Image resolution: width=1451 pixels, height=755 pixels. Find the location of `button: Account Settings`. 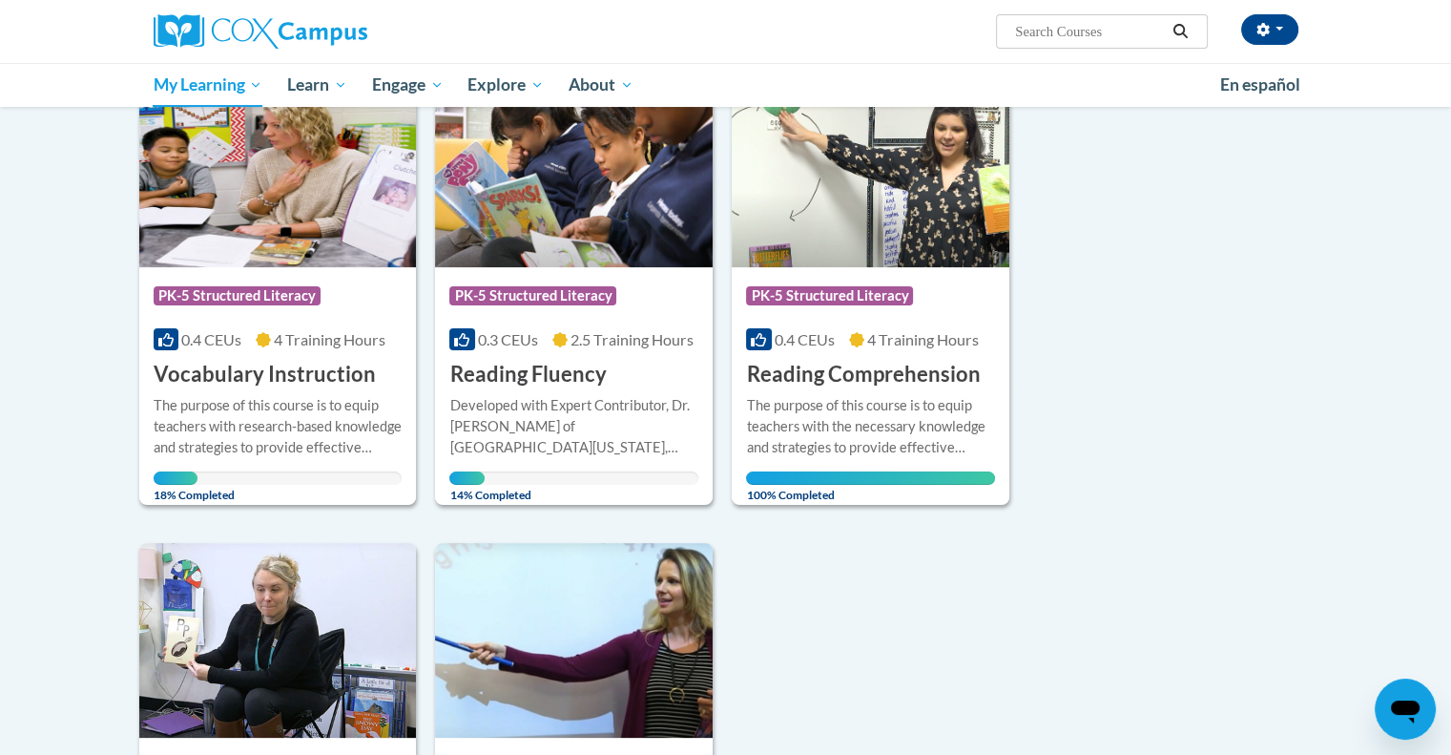

button: Account Settings is located at coordinates (1270, 30).